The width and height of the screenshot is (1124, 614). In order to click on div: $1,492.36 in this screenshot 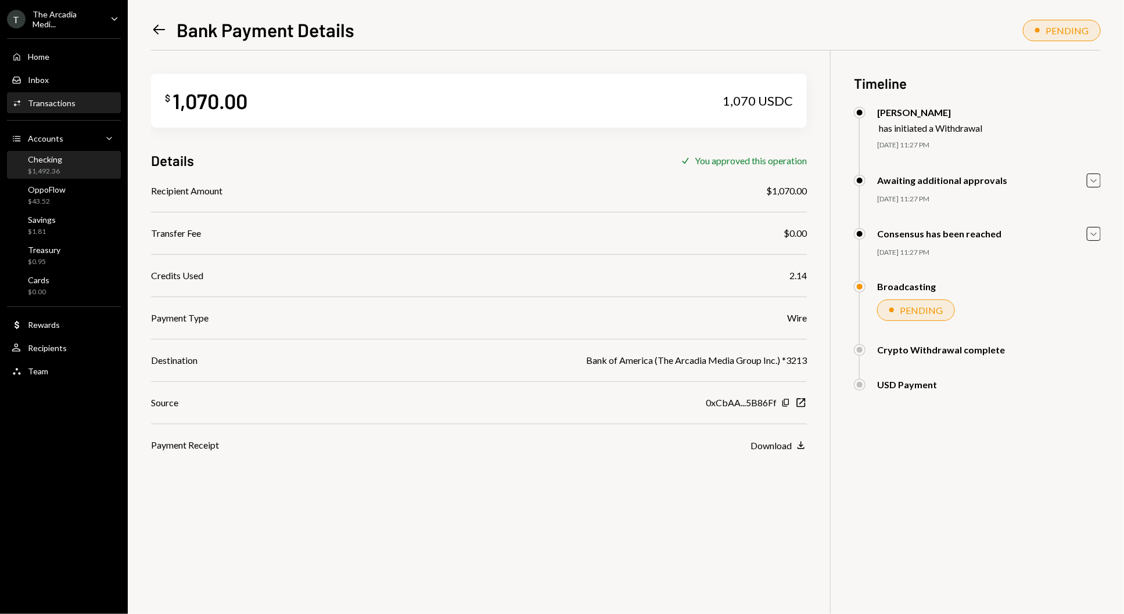, I will do `click(45, 171)`.